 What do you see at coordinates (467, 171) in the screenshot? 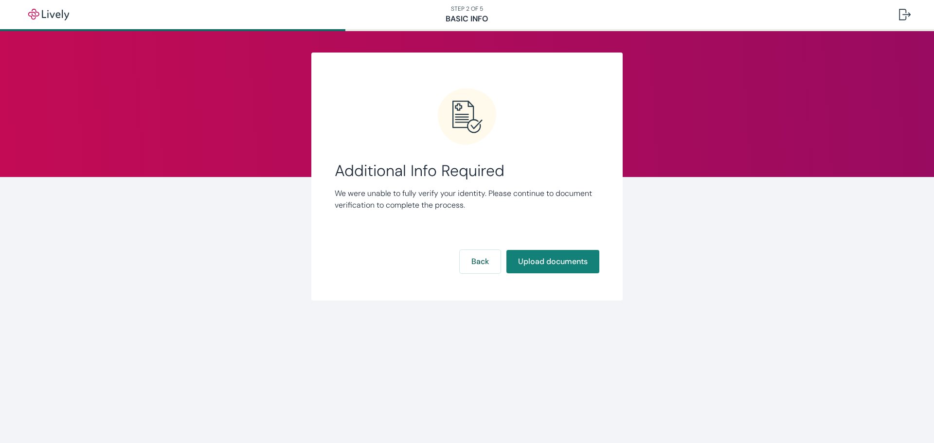
I see `span: Additional Info Required` at bounding box center [467, 171].